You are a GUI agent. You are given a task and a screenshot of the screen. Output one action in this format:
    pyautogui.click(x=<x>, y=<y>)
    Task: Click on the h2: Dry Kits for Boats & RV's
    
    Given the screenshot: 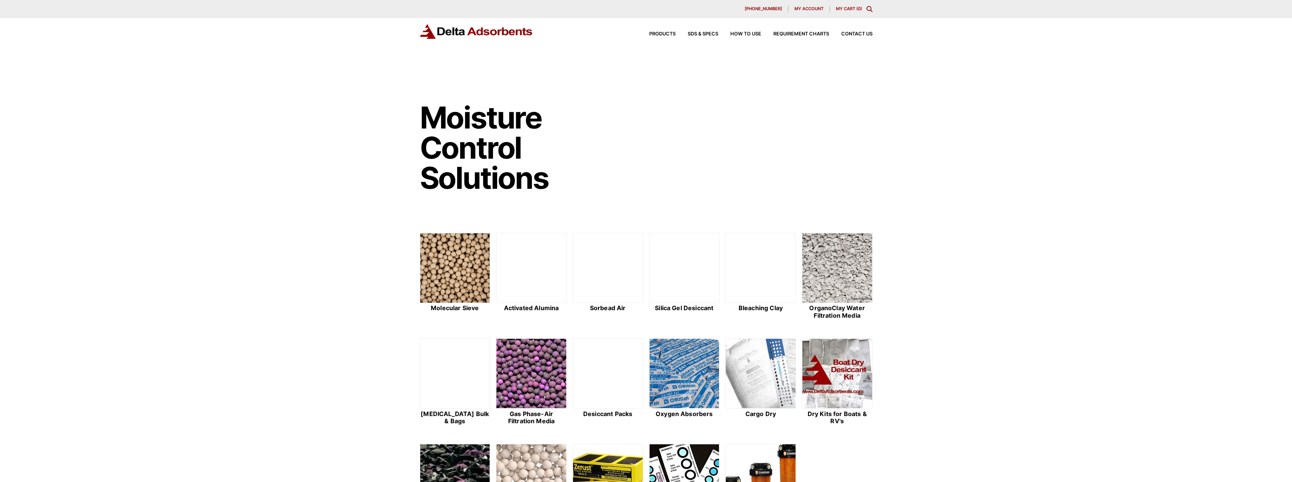 What is the action you would take?
    pyautogui.click(x=837, y=418)
    